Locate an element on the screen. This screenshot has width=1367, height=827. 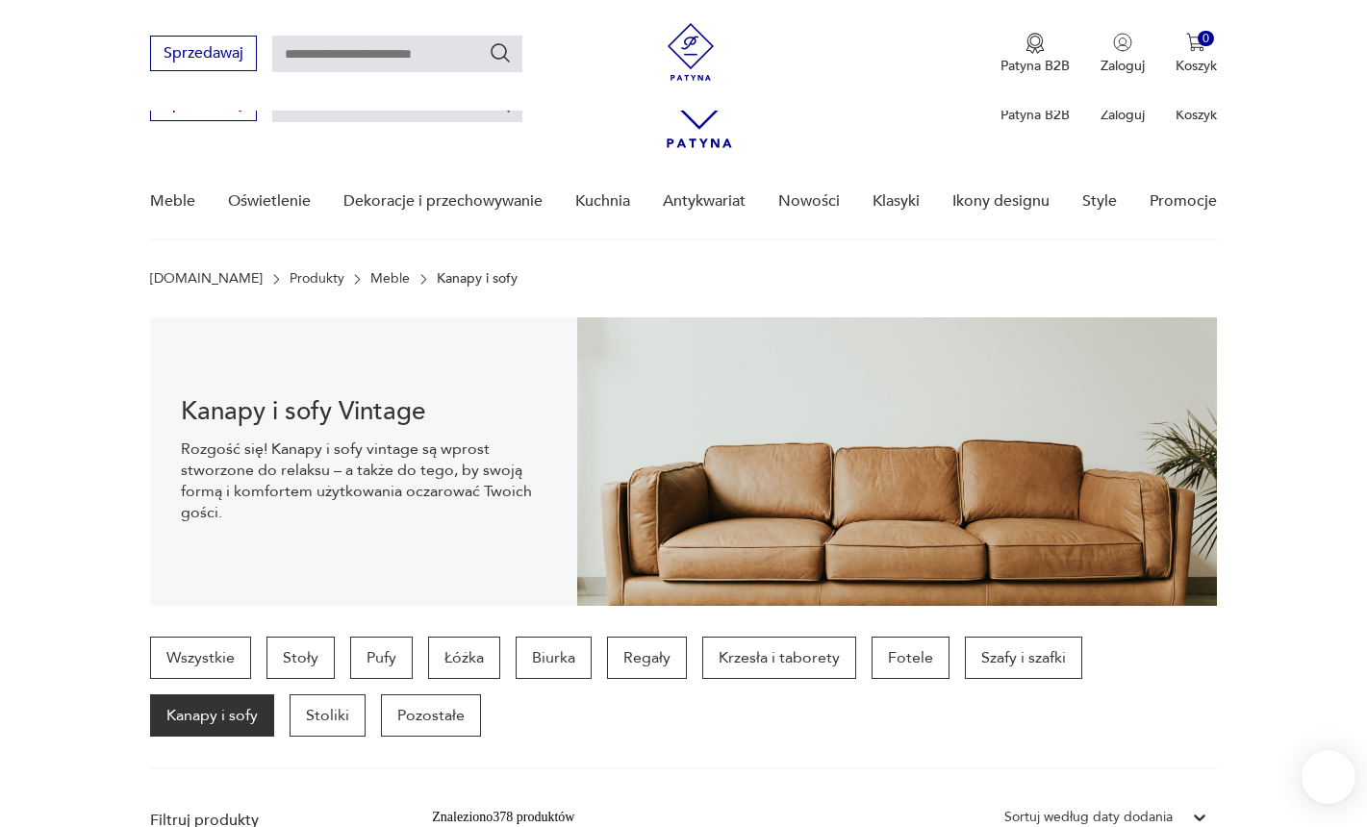
button: Szukaj is located at coordinates (500, 53).